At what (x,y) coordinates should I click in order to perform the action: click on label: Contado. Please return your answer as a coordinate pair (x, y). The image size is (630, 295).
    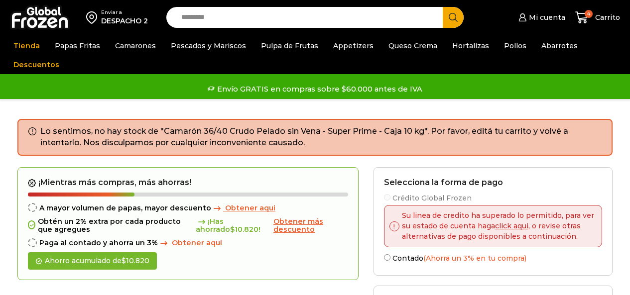
    Looking at the image, I should click on (493, 257).